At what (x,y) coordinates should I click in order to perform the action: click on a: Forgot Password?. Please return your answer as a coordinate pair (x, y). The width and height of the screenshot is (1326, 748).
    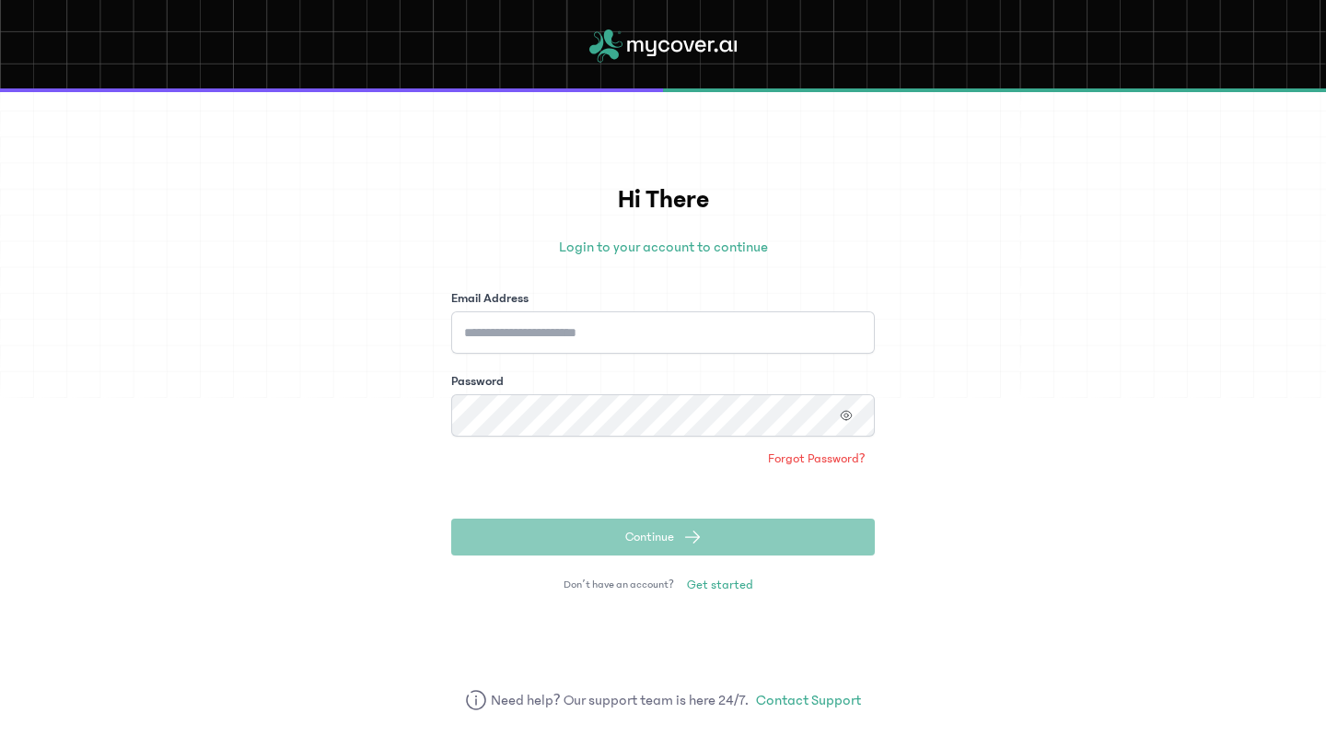
    Looking at the image, I should click on (817, 459).